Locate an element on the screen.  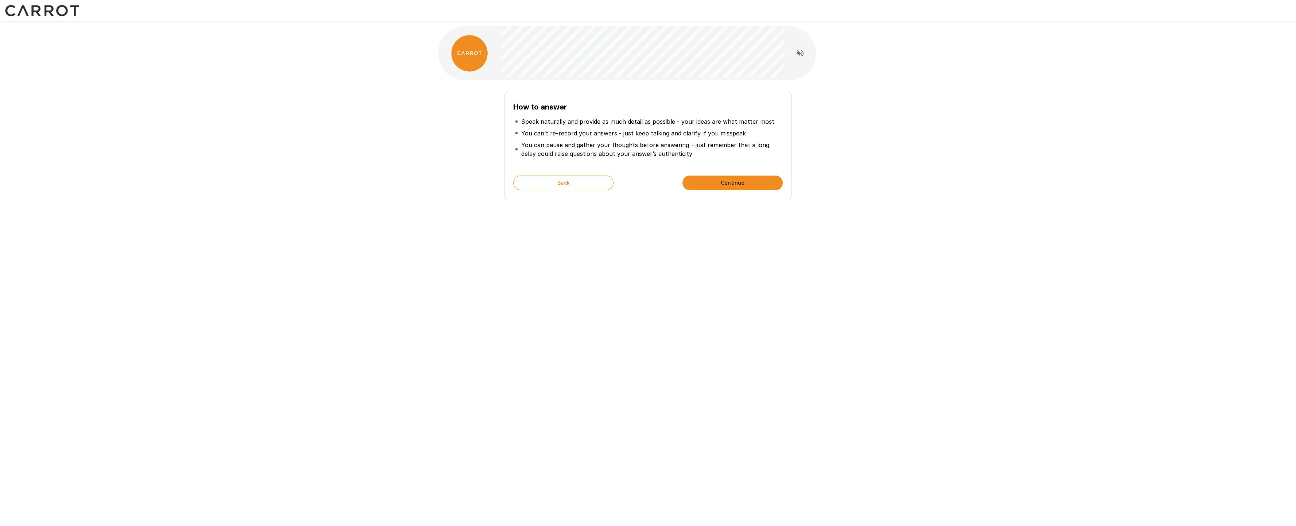
b: How to answer is located at coordinates (540, 107).